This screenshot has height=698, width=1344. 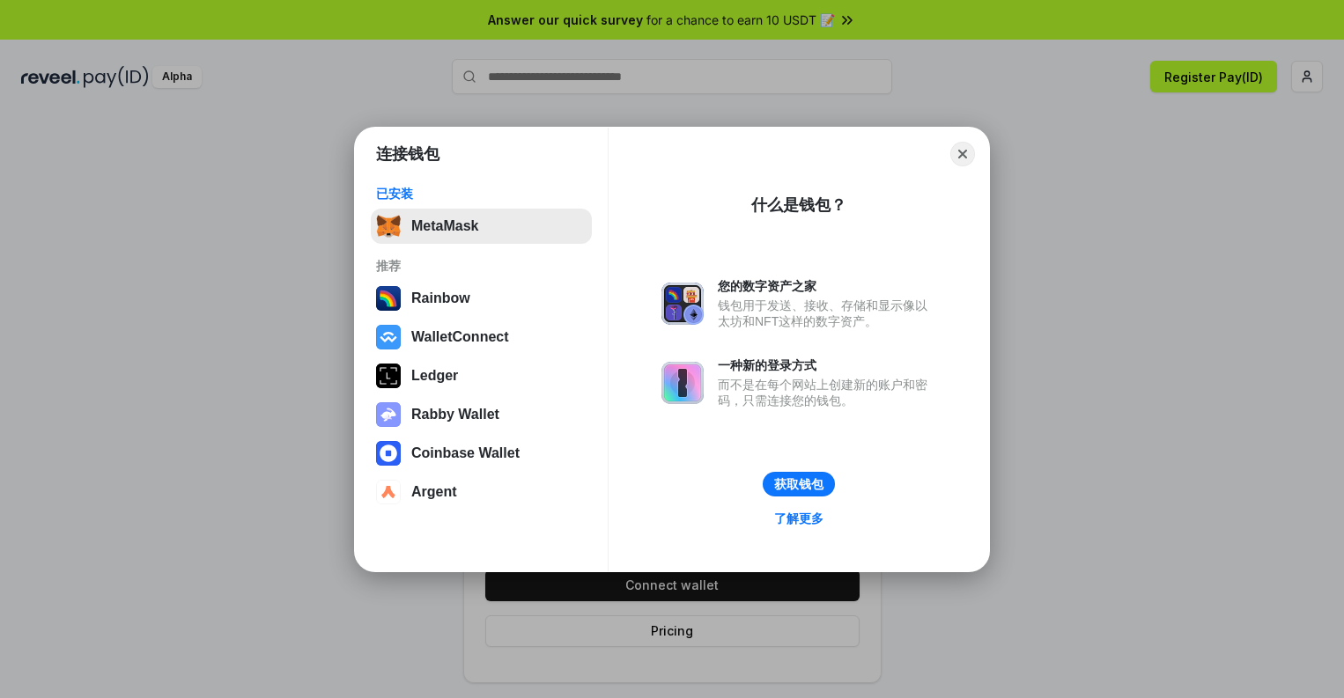 What do you see at coordinates (481, 454) in the screenshot?
I see `button: Coinbase Wallet` at bounding box center [481, 454].